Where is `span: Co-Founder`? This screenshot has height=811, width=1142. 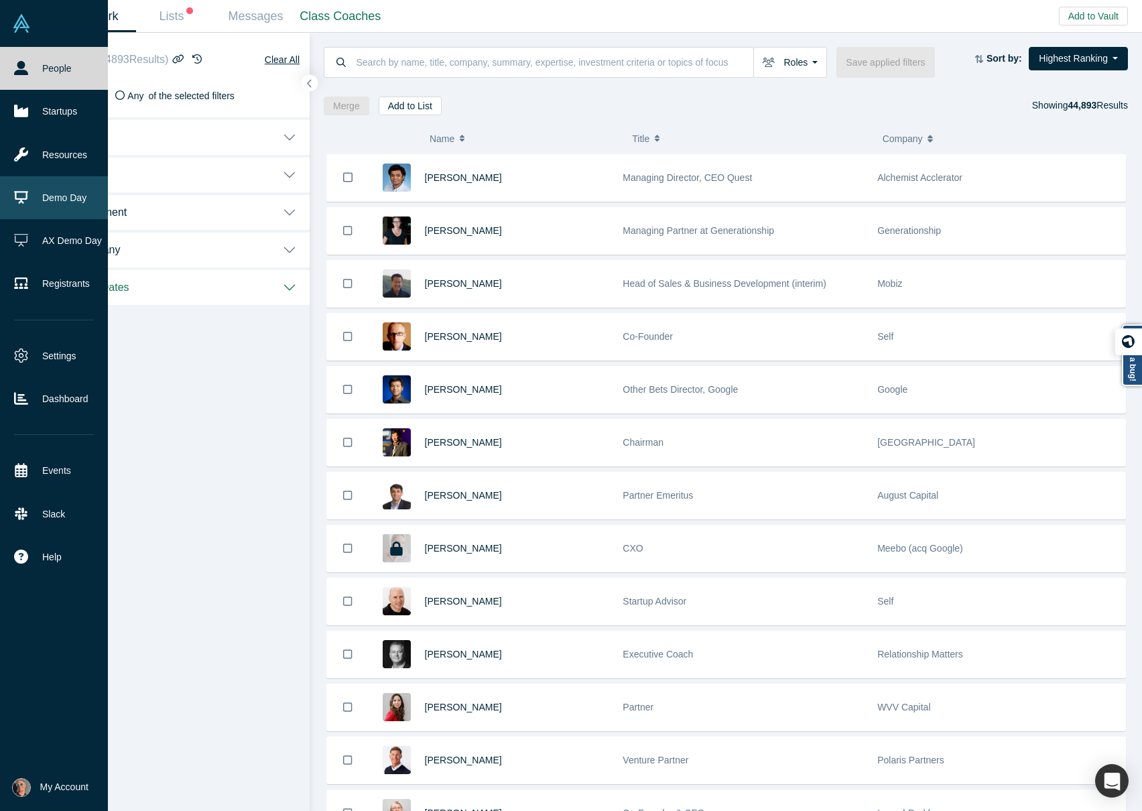 span: Co-Founder is located at coordinates (647, 336).